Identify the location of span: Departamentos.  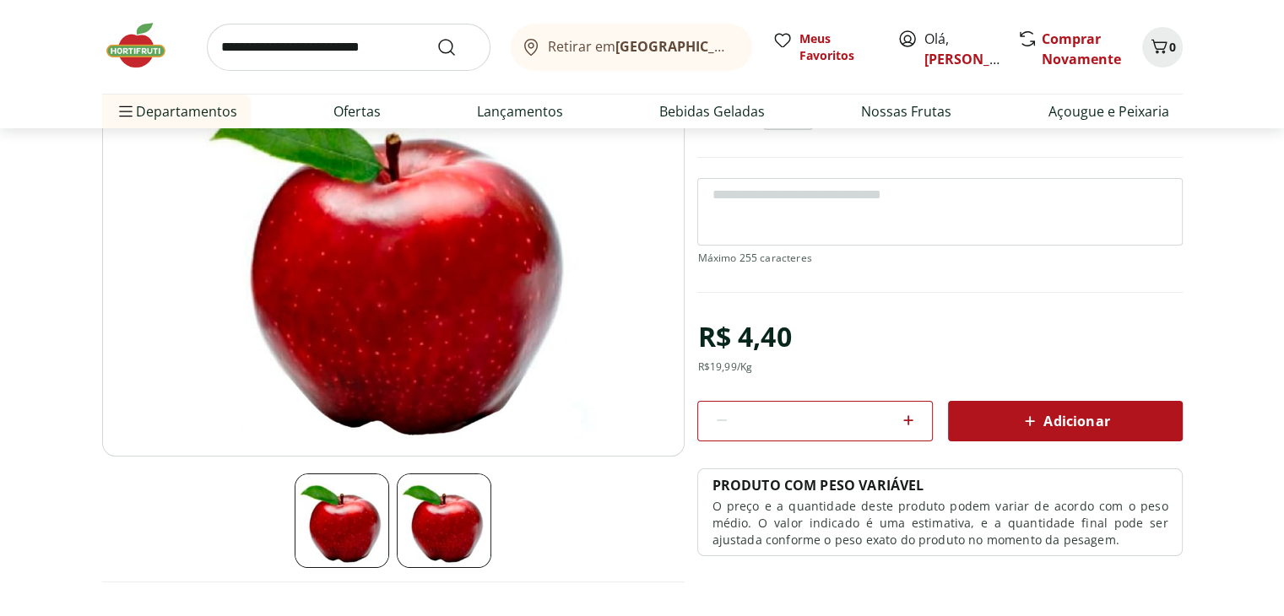
(176, 111).